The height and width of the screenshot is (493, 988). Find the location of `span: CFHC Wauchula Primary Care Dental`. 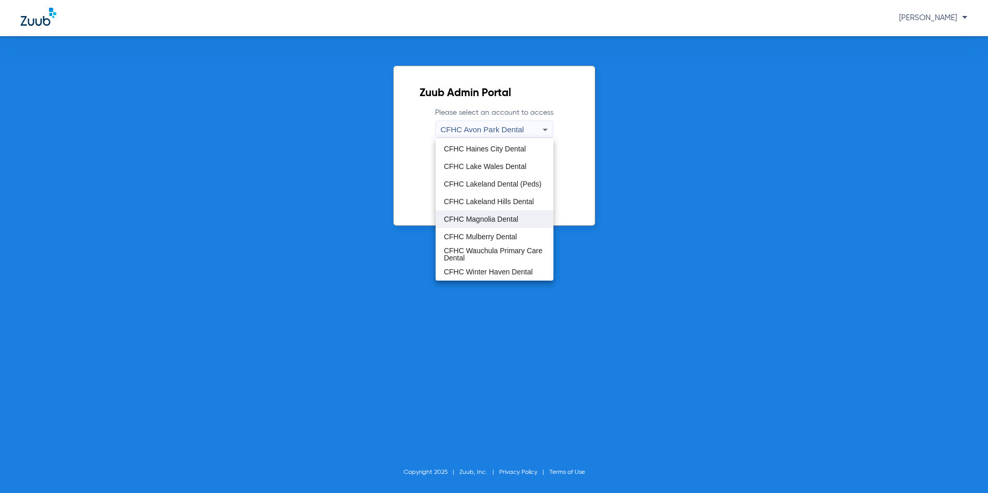

span: CFHC Wauchula Primary Care Dental is located at coordinates (494, 254).